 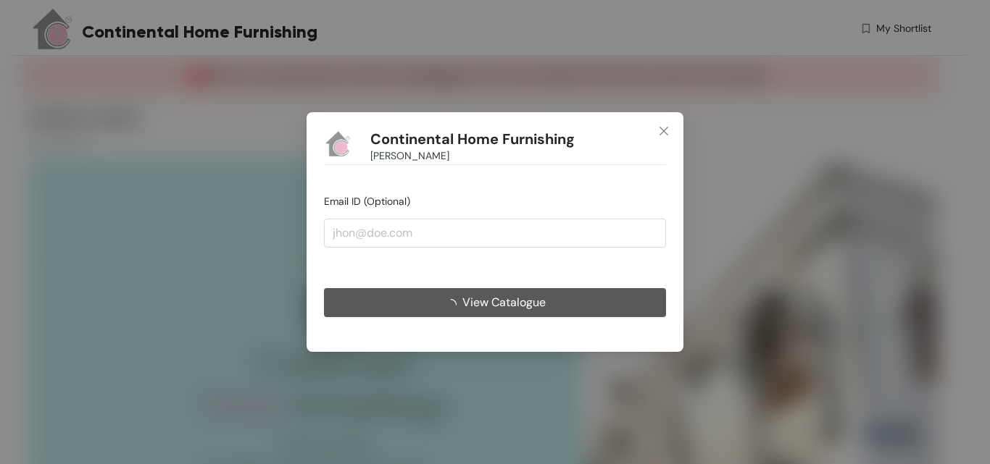 What do you see at coordinates (454, 305) in the screenshot?
I see `span: loading` at bounding box center [454, 305].